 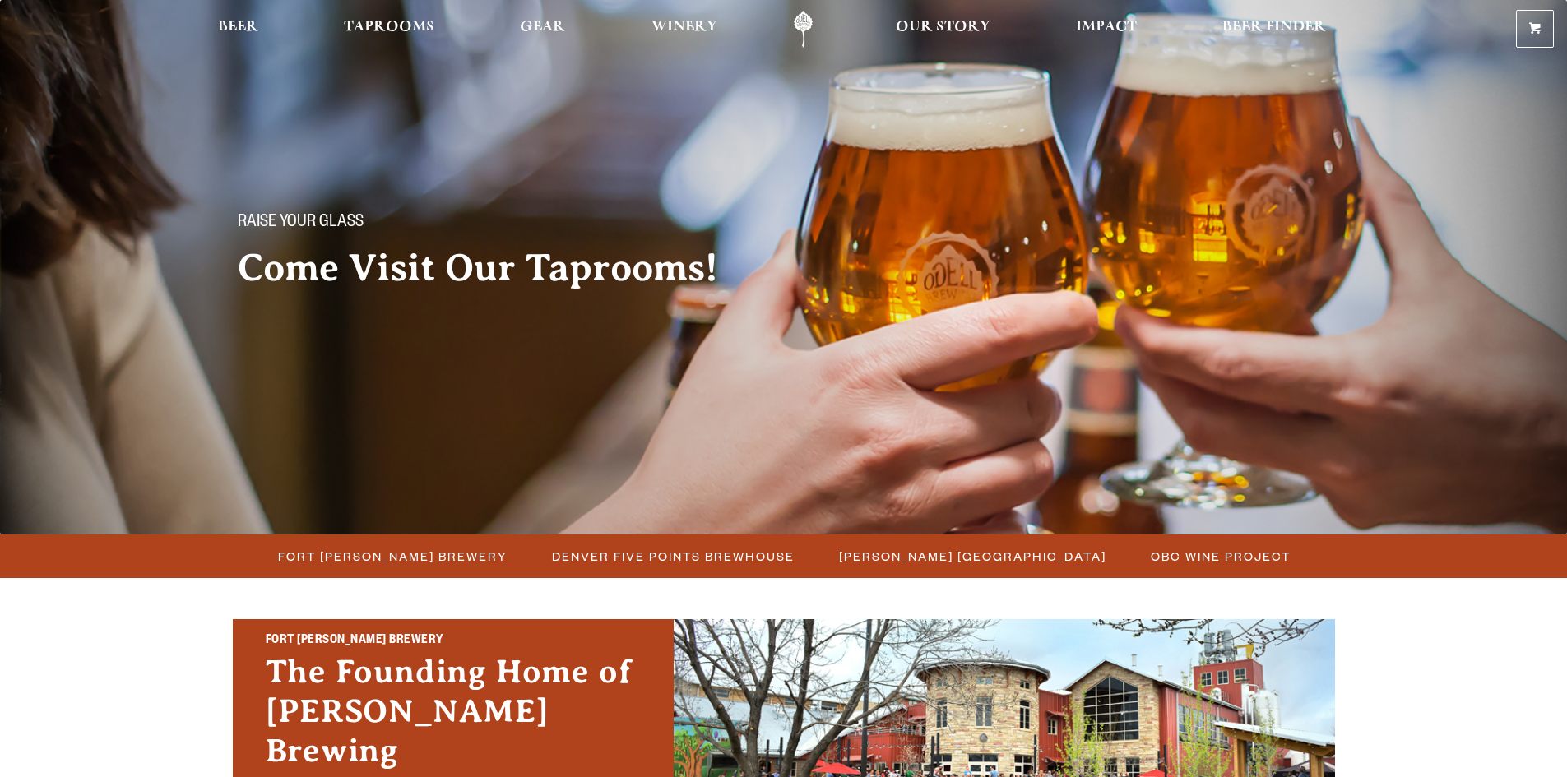 I want to click on span: Our Story, so click(x=943, y=27).